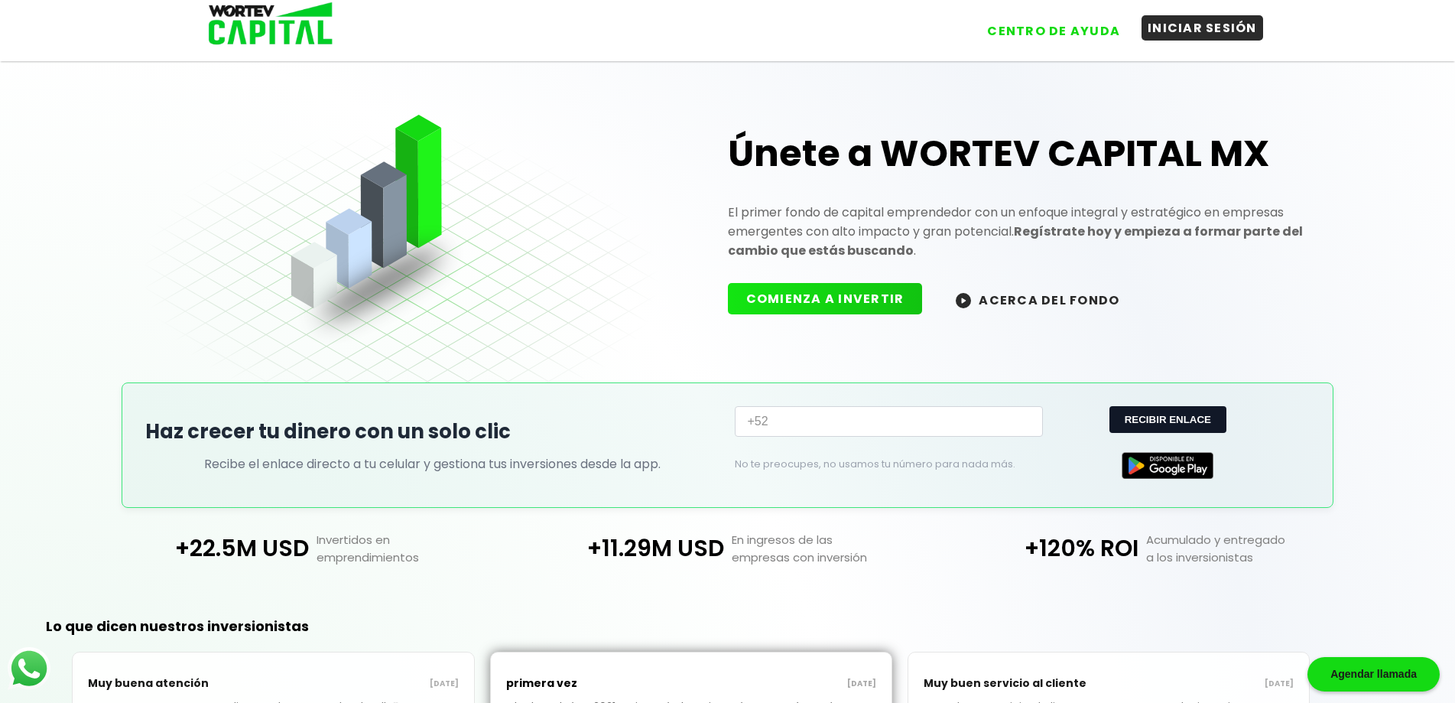 The image size is (1455, 703). What do you see at coordinates (876, 464) in the screenshot?
I see `p: No te preocupes, no usamos tu número para nada más.` at bounding box center [876, 464].